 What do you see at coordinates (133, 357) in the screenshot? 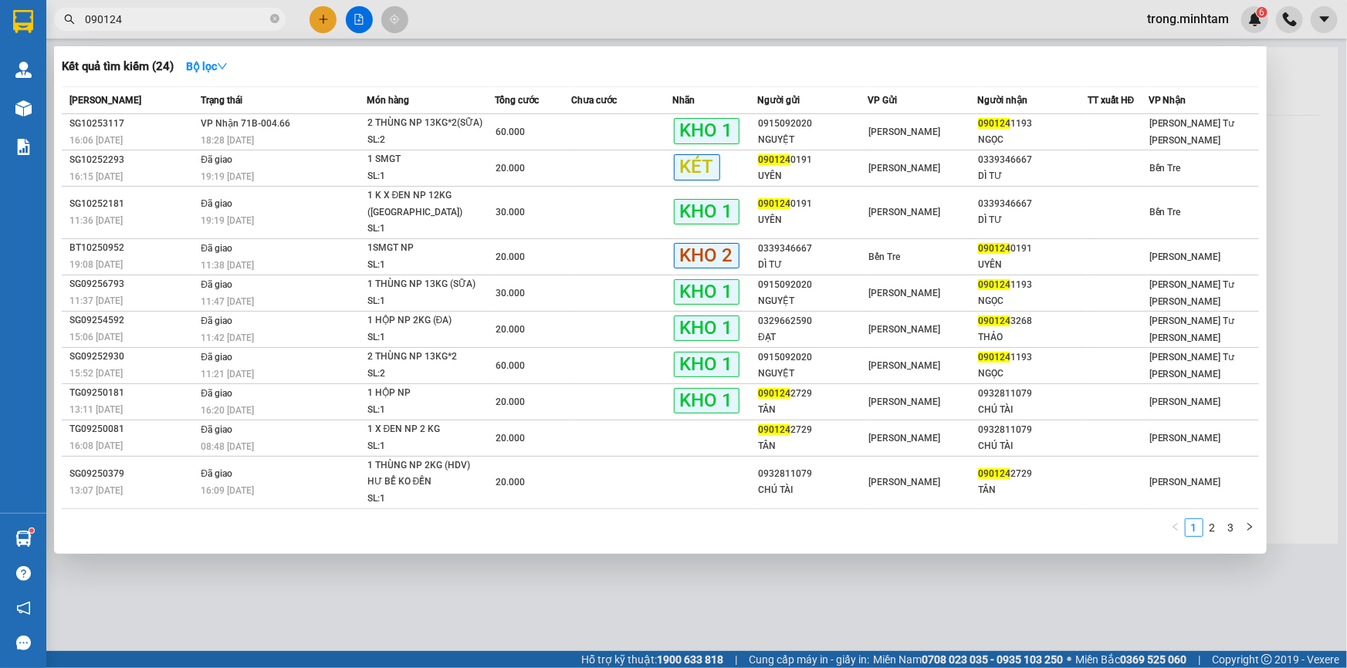
I see `div: SG09252930` at bounding box center [133, 357].